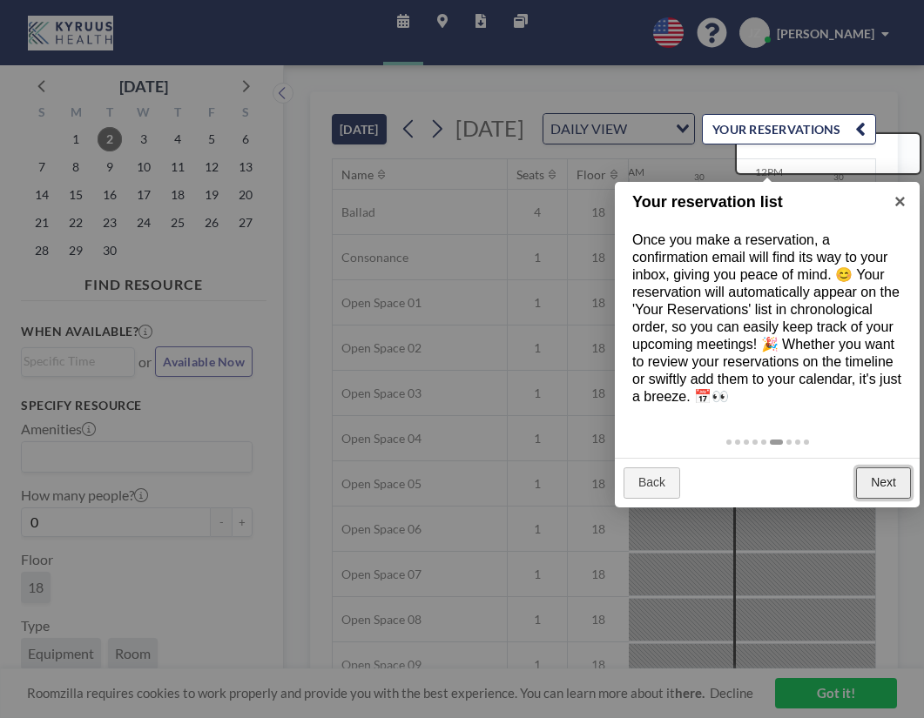 The width and height of the screenshot is (924, 718). I want to click on a: Next, so click(883, 483).